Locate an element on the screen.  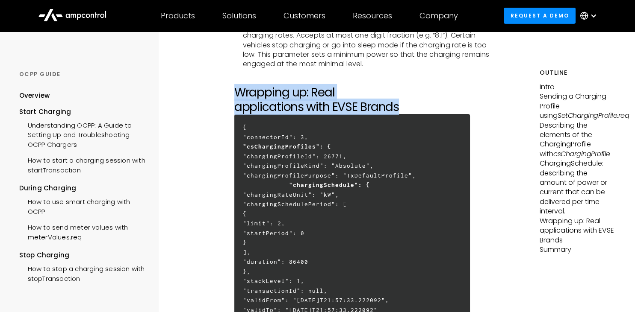
div: Stop Charging is located at coordinates (82, 256).